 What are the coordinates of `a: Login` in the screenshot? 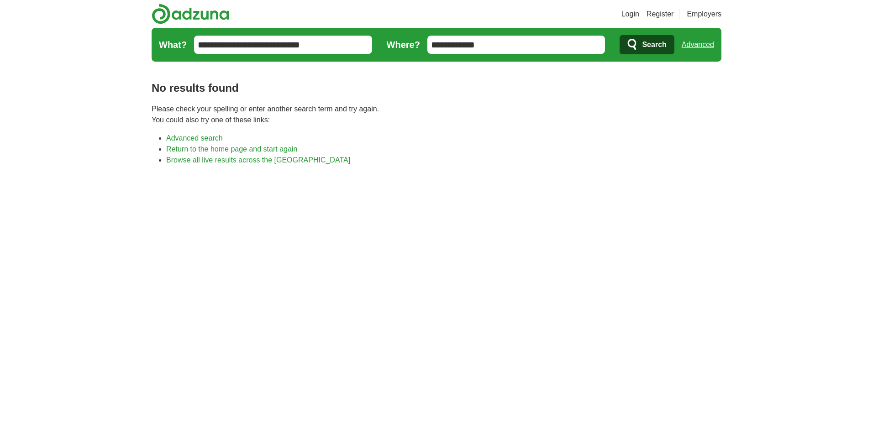 It's located at (630, 14).